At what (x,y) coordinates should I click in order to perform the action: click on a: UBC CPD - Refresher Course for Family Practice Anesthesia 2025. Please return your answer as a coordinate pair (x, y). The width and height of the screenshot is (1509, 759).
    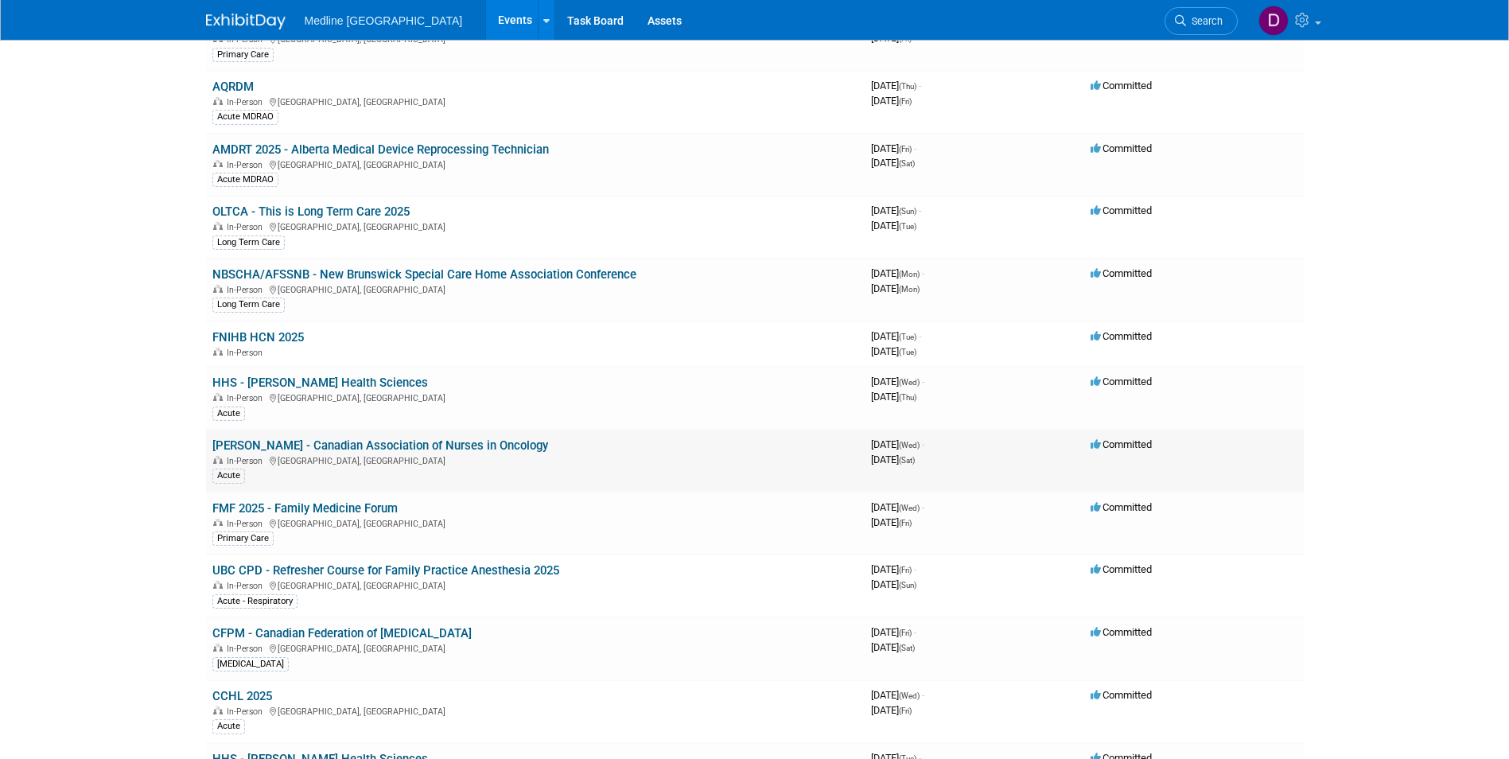
    Looking at the image, I should click on (386, 571).